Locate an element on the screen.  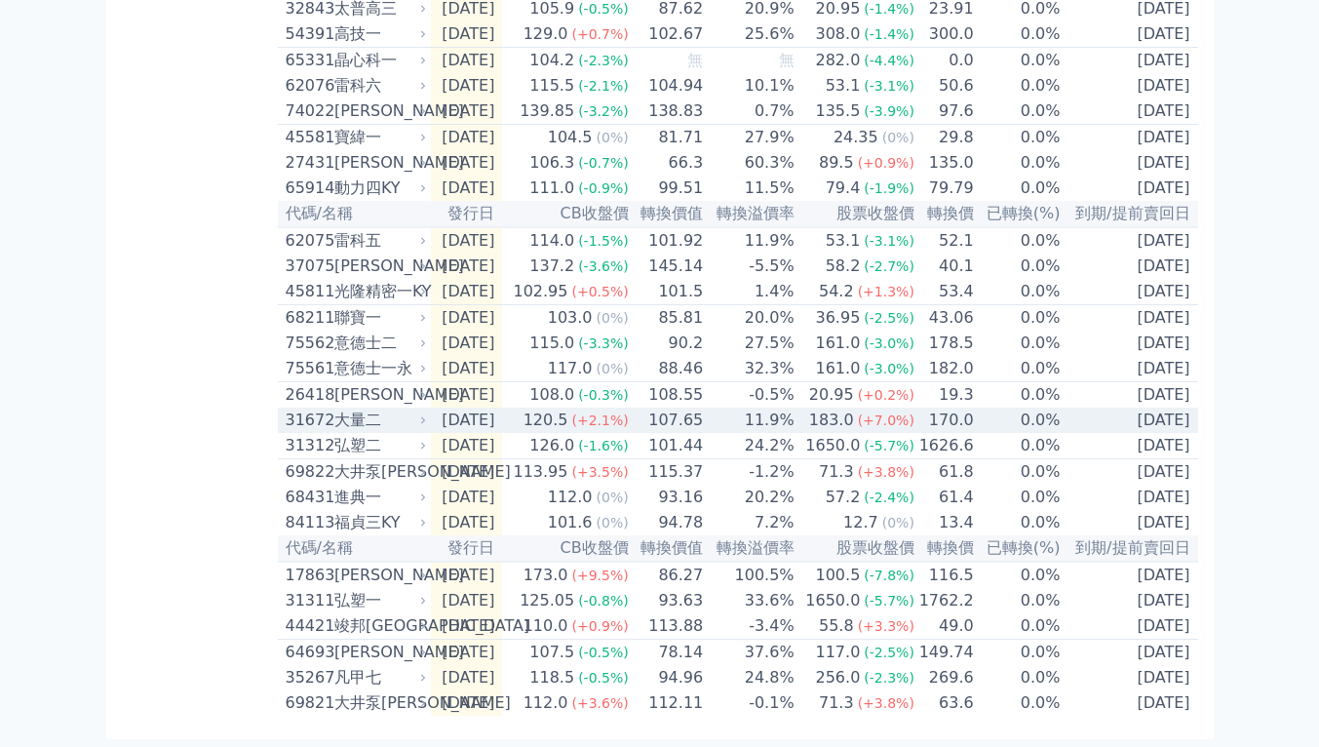
div: 126.0 is located at coordinates (552, 445).